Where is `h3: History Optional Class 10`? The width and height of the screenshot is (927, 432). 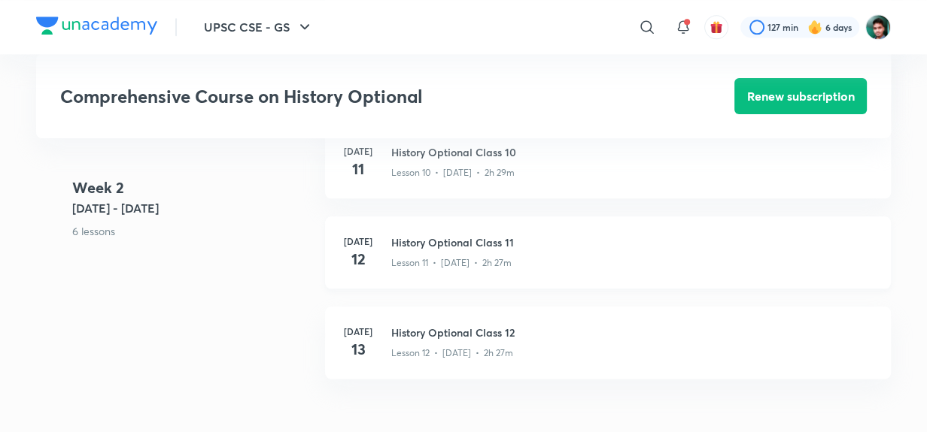 h3: History Optional Class 10 is located at coordinates (632, 152).